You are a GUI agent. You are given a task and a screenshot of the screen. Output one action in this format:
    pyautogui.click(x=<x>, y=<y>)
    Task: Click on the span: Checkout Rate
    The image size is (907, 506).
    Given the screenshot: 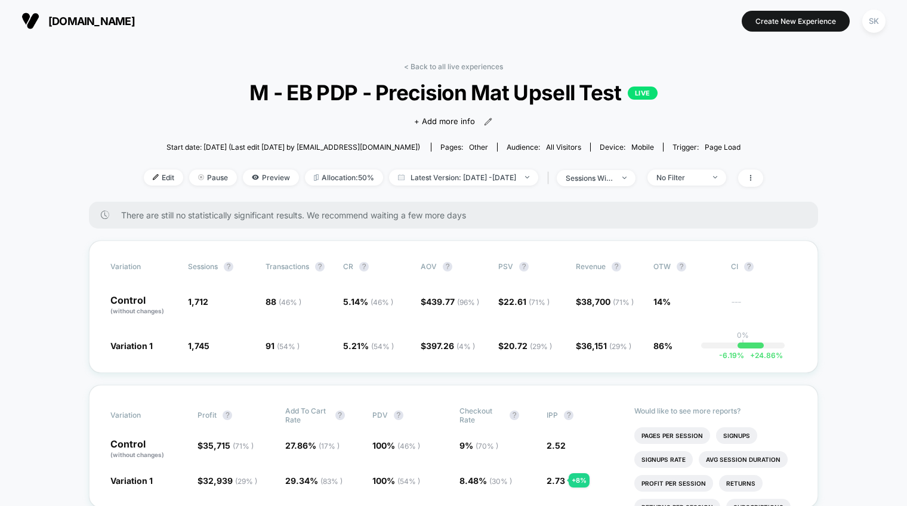 What is the action you would take?
    pyautogui.click(x=481, y=415)
    